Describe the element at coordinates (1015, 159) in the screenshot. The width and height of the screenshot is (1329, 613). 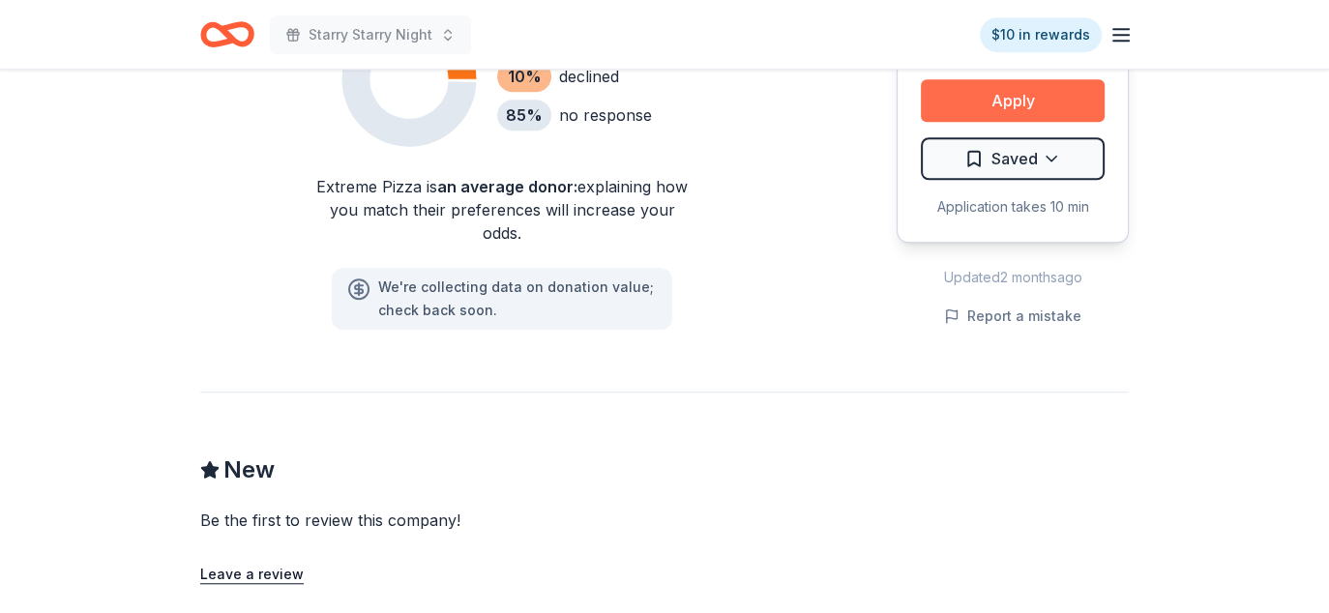
I see `span: Saved` at that location.